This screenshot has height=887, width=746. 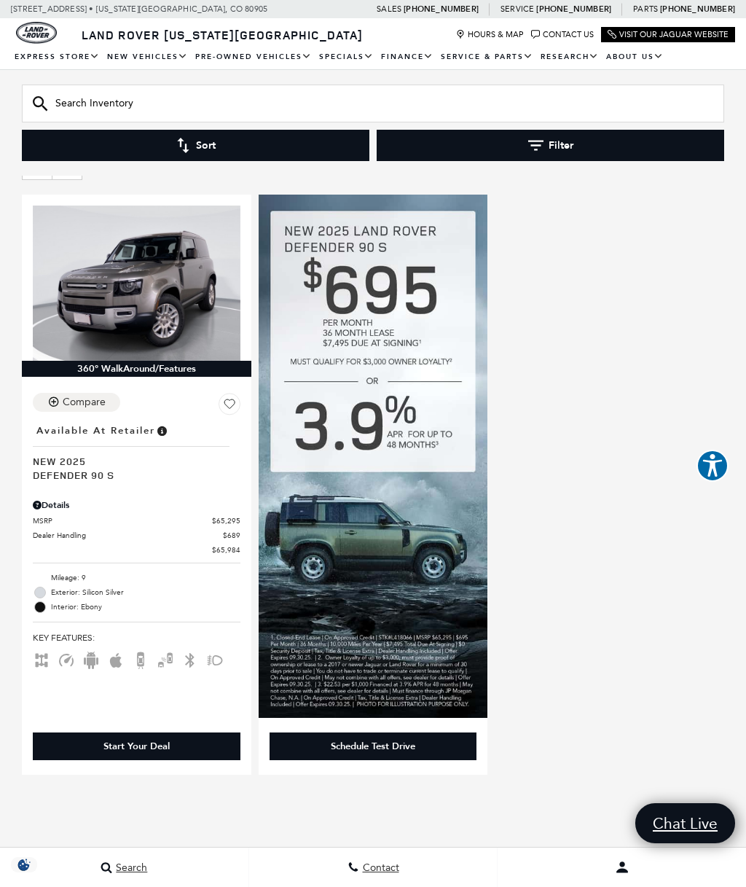 I want to click on span: Android Auto, so click(x=91, y=659).